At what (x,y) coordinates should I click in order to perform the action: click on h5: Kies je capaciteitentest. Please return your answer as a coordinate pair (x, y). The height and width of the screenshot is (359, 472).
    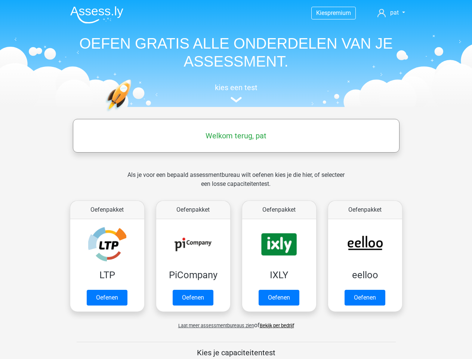
    Looking at the image, I should click on (236, 352).